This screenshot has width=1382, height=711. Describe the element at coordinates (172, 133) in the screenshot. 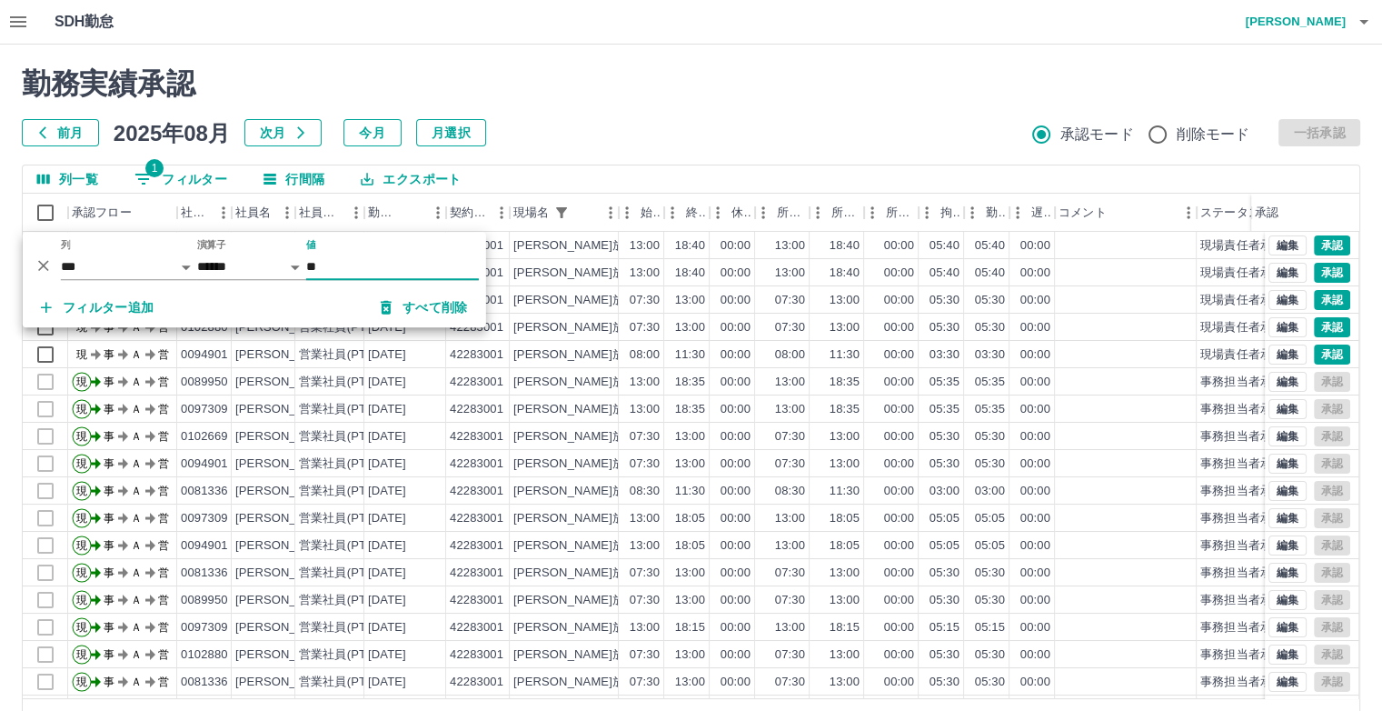

I see `h5: 2025年08月` at that location.